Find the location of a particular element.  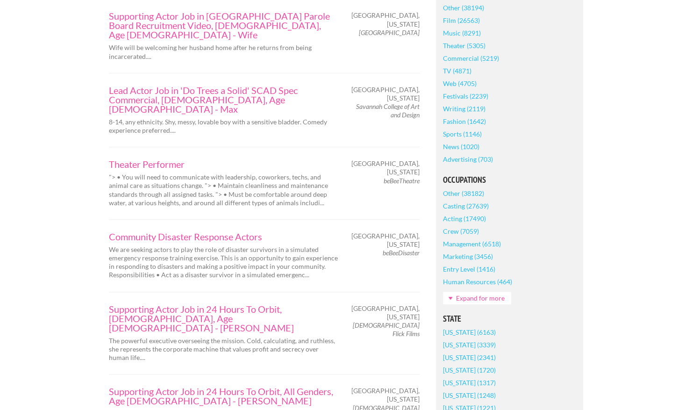

em: beBeeTheatre is located at coordinates (401, 180).